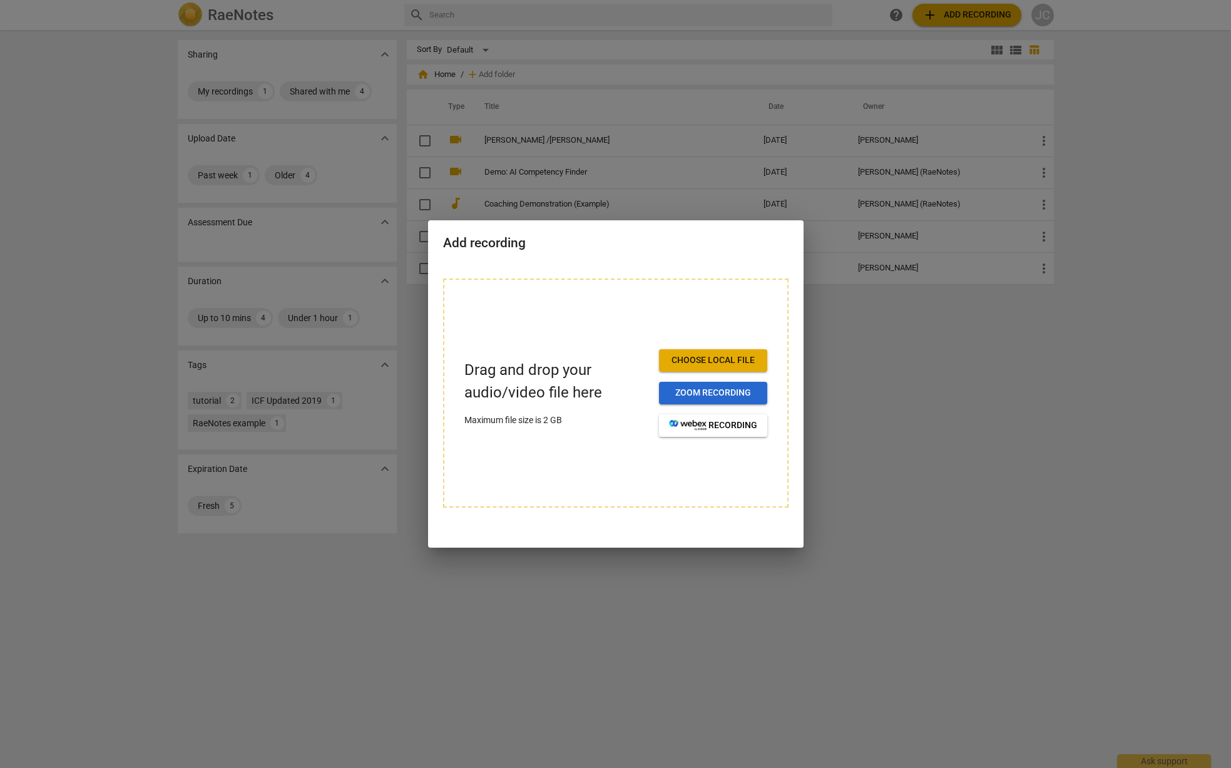 The height and width of the screenshot is (768, 1231). Describe the element at coordinates (713, 393) in the screenshot. I see `span: Zoom recording` at that location.